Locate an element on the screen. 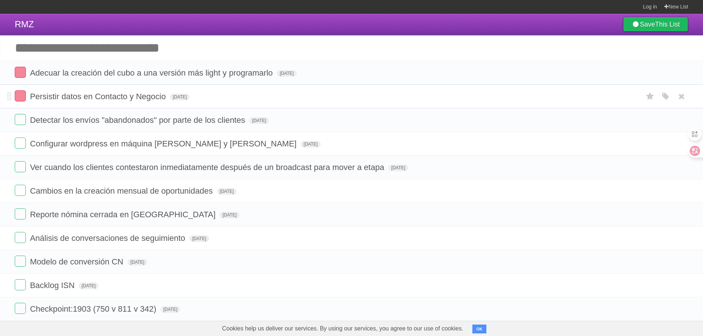  a: SaveThis List is located at coordinates (655, 24).